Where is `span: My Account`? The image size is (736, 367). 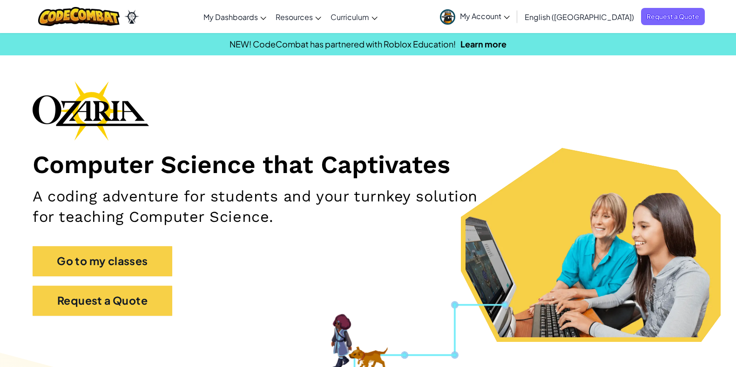 span: My Account is located at coordinates (485, 16).